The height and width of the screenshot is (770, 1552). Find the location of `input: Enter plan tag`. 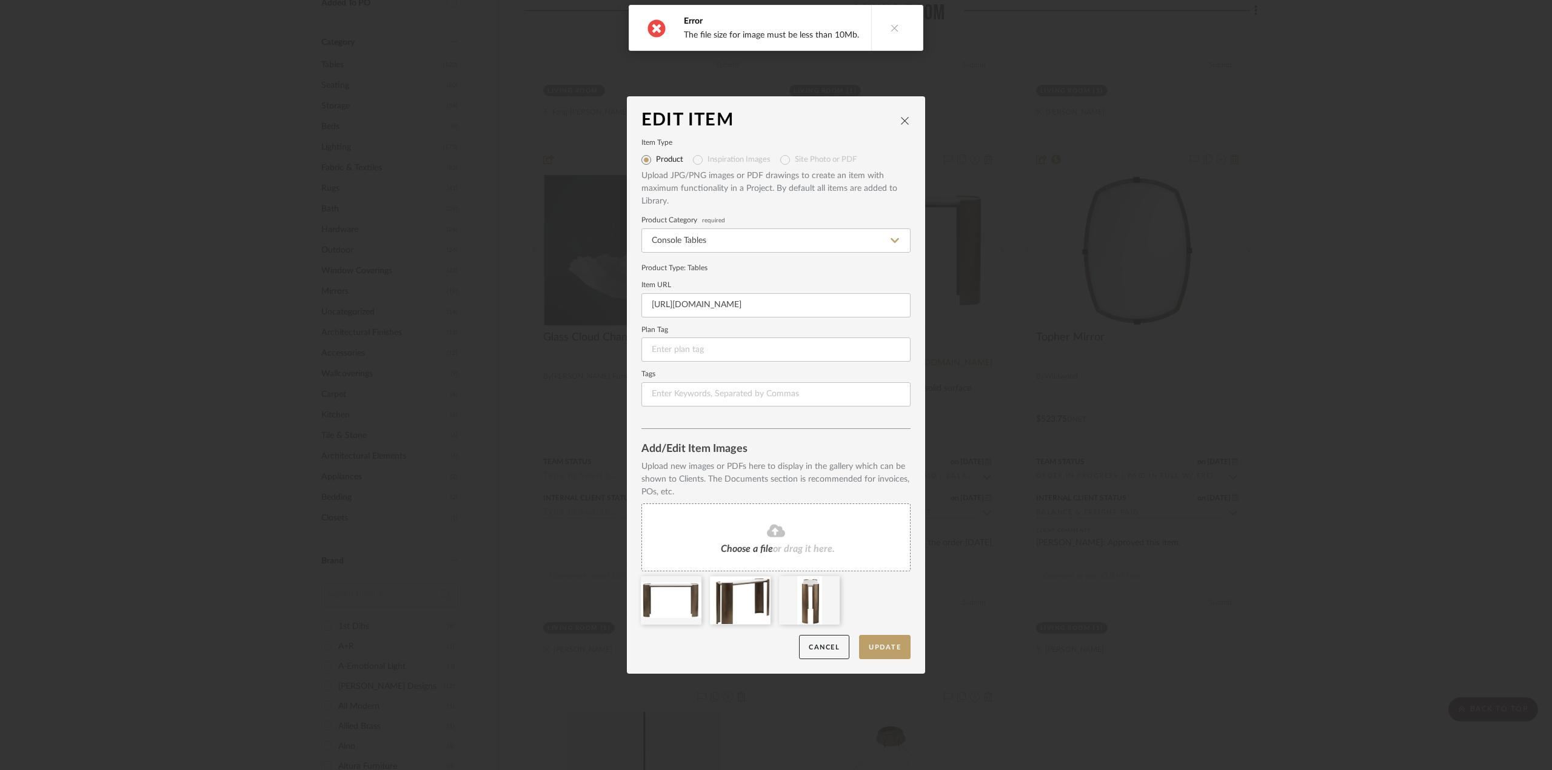

input: Enter plan tag is located at coordinates (776, 350).